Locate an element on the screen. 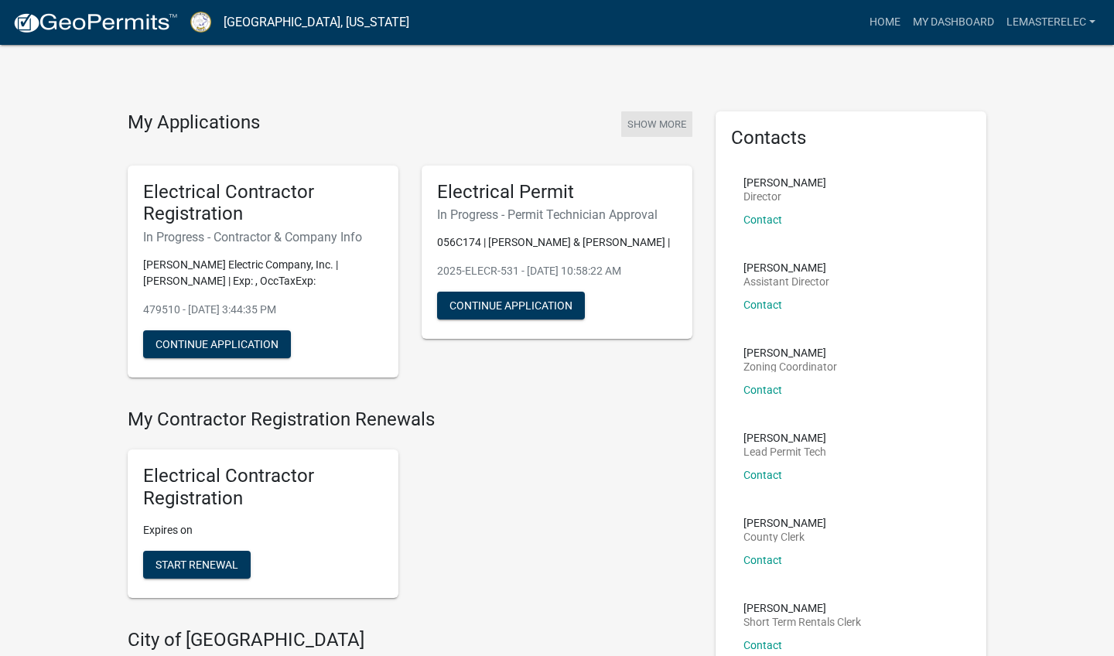 The image size is (1114, 656). h6: In Progress - Permit Technician Approval is located at coordinates (557, 214).